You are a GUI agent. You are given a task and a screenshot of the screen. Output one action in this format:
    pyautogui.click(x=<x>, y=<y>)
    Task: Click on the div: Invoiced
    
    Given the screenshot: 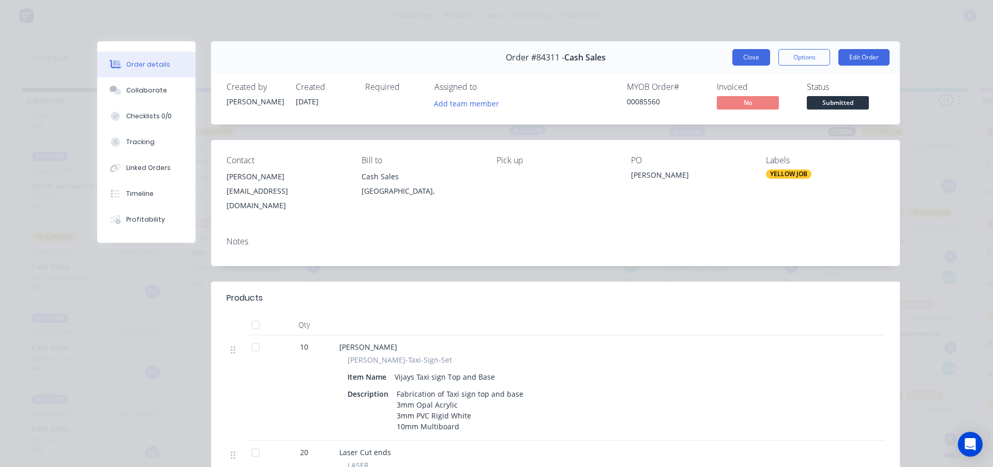 What is the action you would take?
    pyautogui.click(x=755, y=87)
    